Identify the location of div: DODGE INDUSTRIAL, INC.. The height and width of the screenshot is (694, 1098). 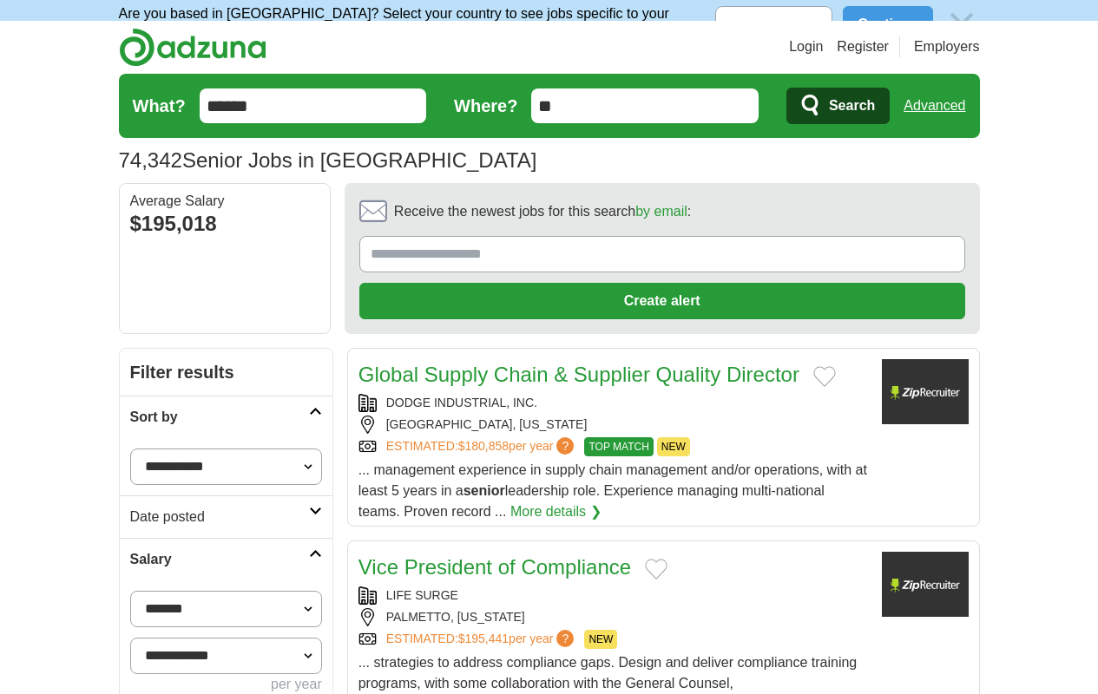
(613, 403).